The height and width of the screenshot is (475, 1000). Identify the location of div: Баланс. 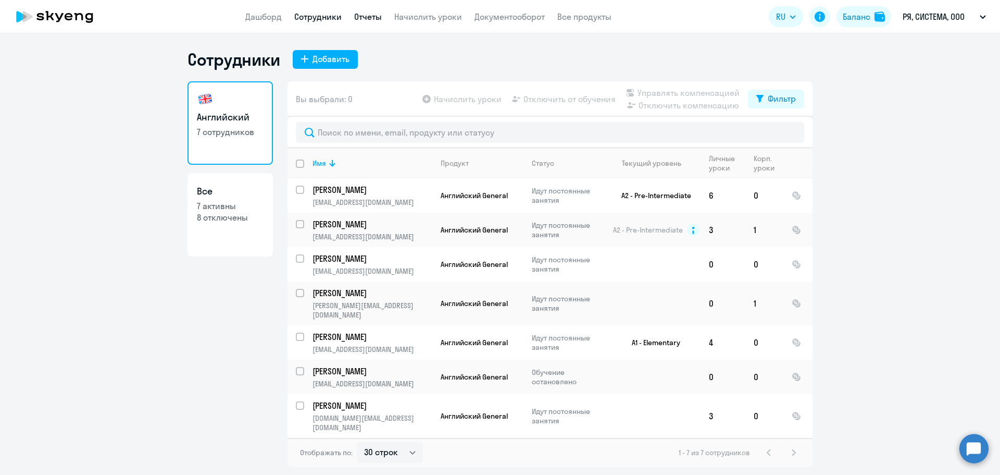
(856, 17).